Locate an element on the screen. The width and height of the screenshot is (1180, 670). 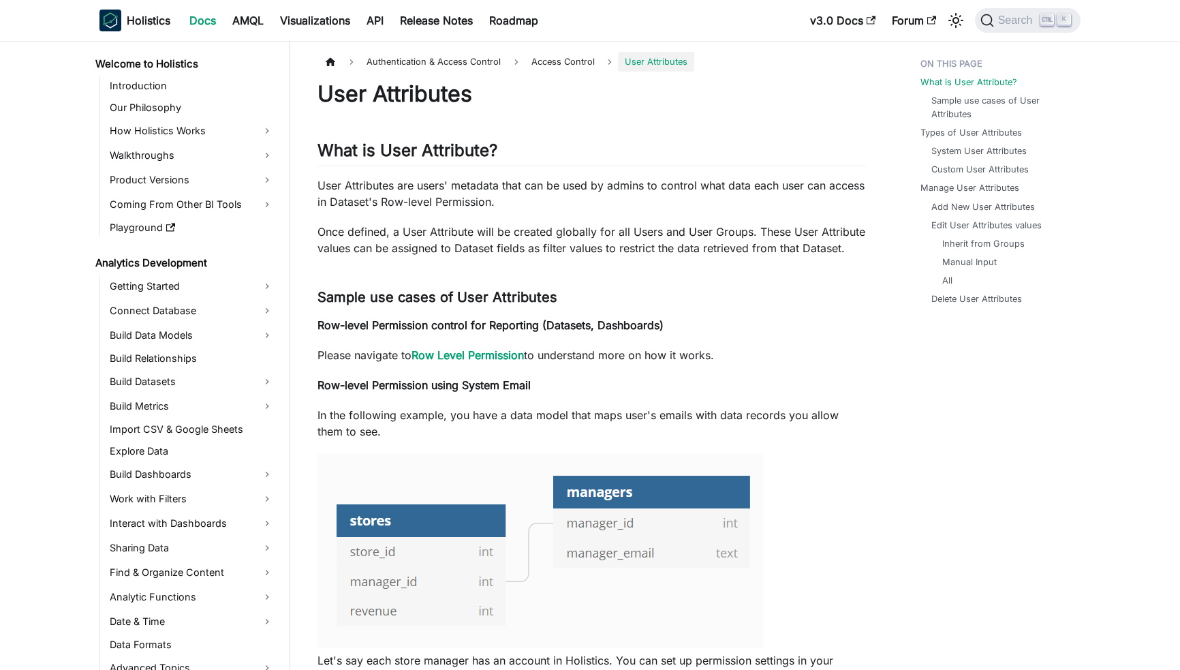
a: Build Datasets is located at coordinates (191, 381).